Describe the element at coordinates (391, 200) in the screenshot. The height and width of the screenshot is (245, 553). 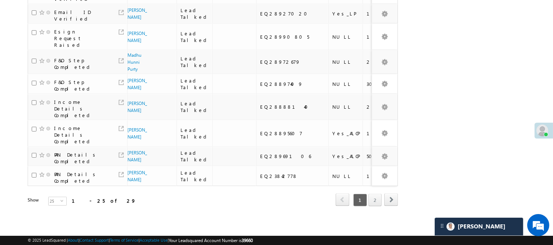
I see `a: next` at that location.